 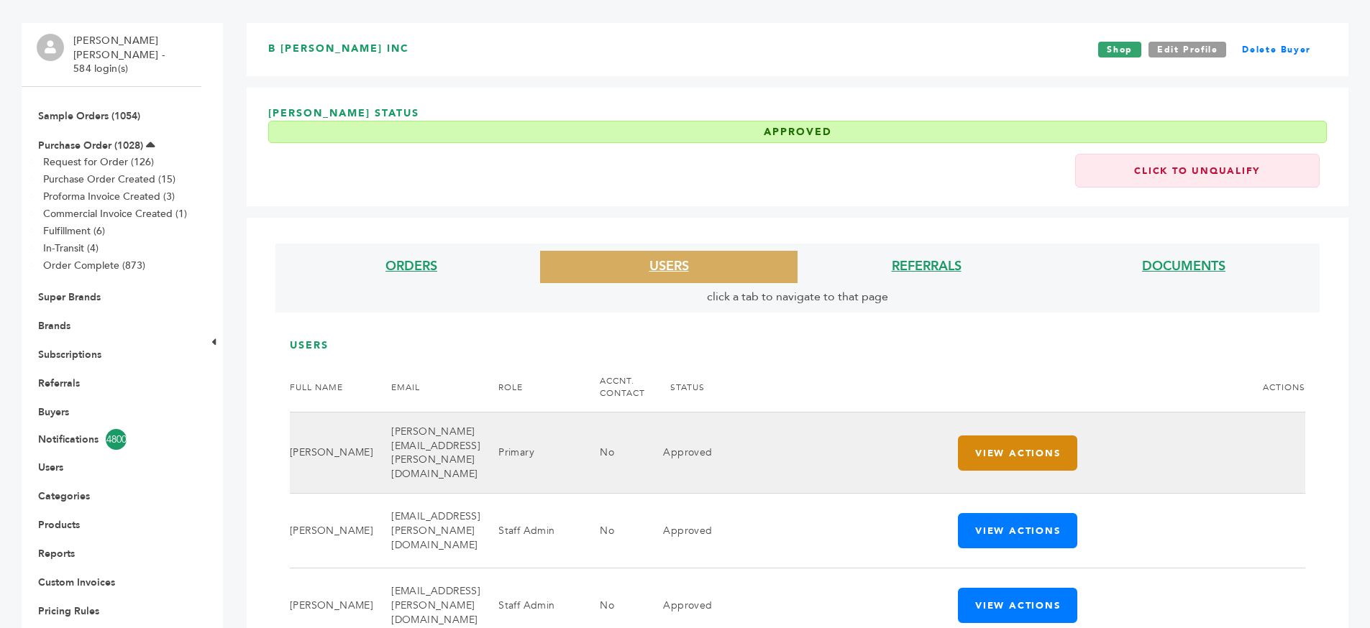 I want to click on td: Primary, so click(x=531, y=453).